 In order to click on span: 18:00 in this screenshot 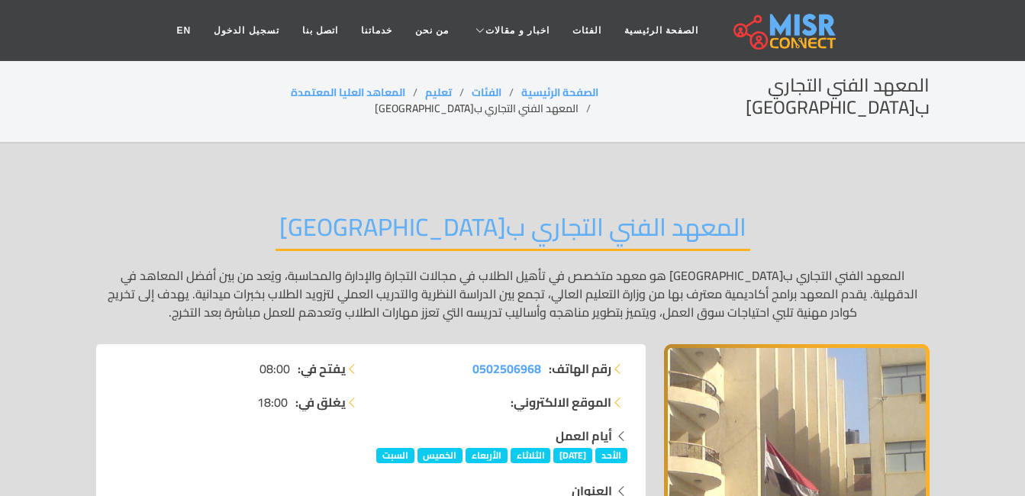, I will do `click(272, 402)`.